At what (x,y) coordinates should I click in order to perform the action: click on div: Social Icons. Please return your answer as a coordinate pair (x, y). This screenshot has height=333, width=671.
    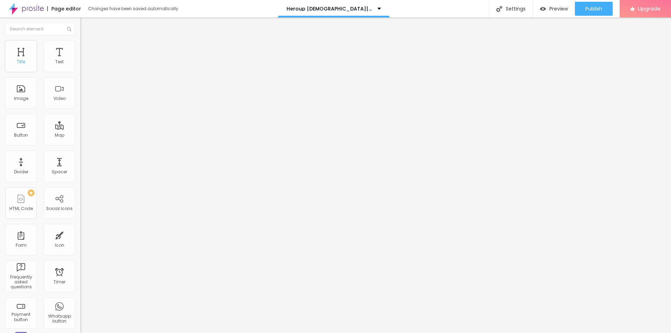
    Looking at the image, I should click on (59, 209).